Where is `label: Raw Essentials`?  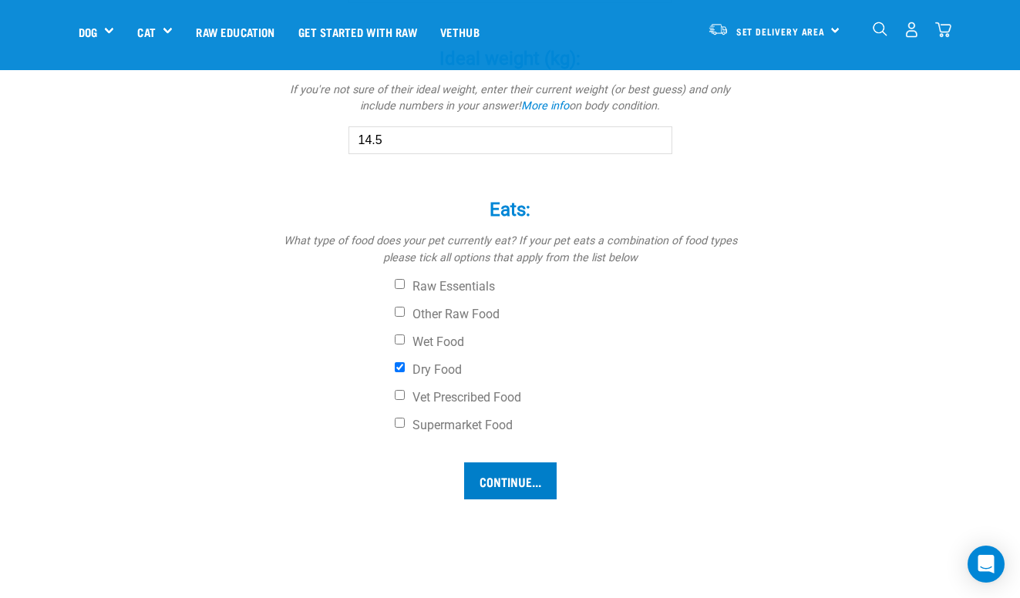
label: Raw Essentials is located at coordinates (568, 287).